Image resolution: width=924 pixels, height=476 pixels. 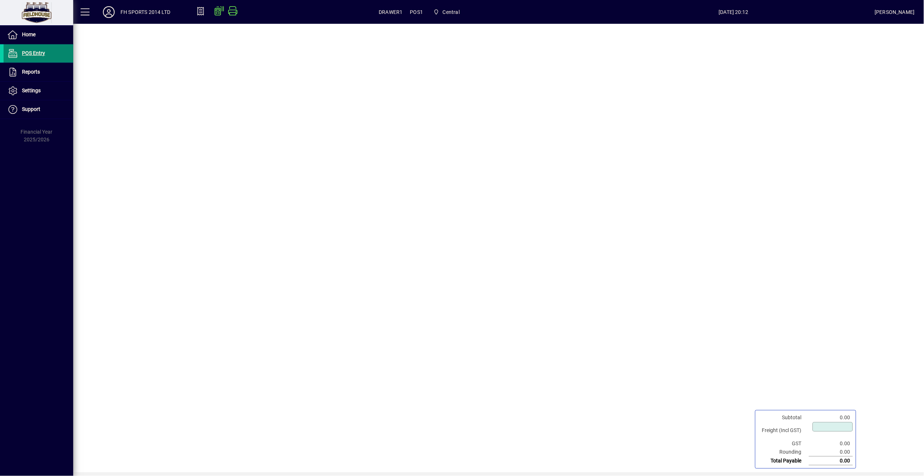 What do you see at coordinates (390, 12) in the screenshot?
I see `span: DRAWER1` at bounding box center [390, 12].